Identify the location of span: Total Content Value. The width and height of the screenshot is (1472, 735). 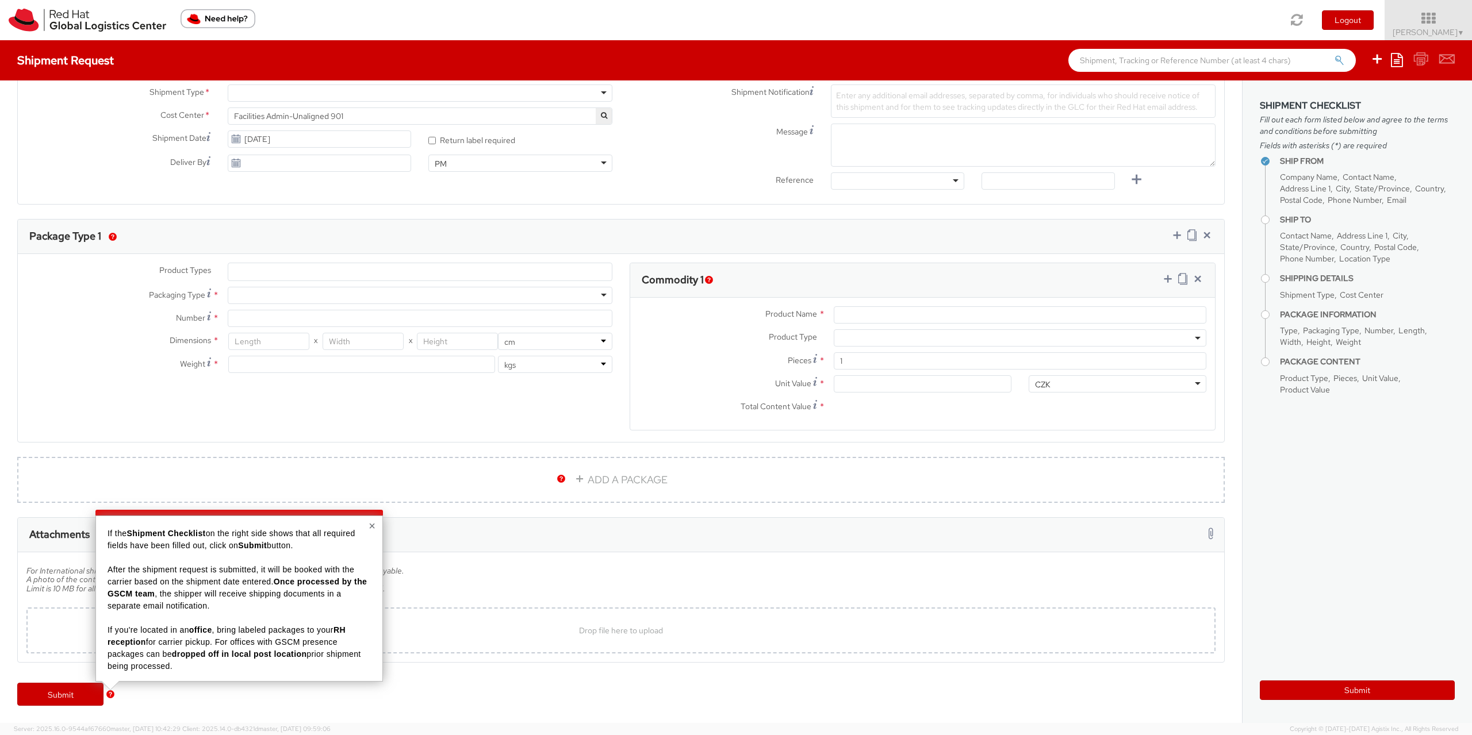
(775, 406).